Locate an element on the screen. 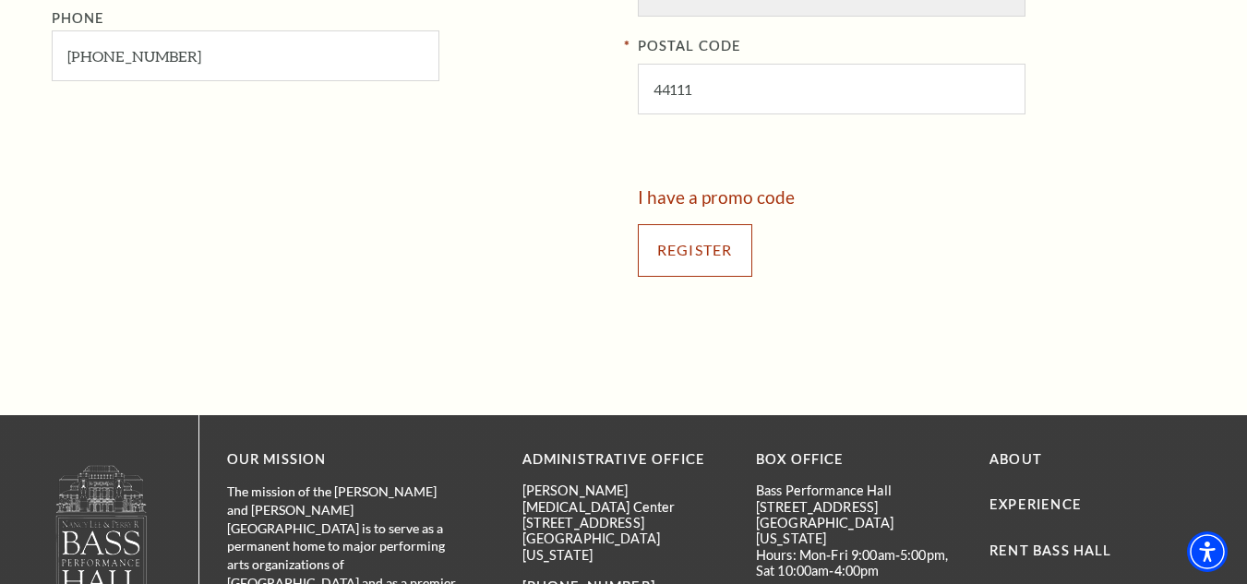  a: Experience is located at coordinates (1036, 504).